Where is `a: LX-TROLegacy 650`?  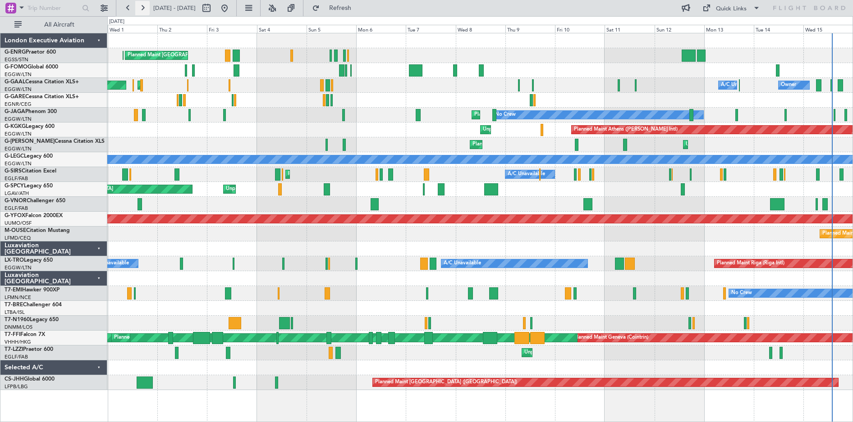
a: LX-TROLegacy 650 is located at coordinates (28, 260).